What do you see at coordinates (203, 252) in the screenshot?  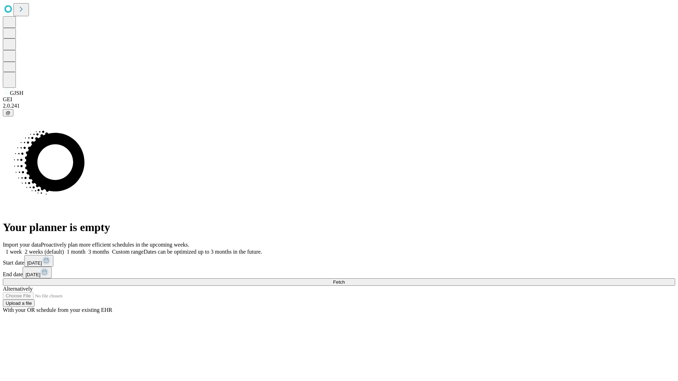 I see `span: Dates can be optimized up to 3 months in the future.` at bounding box center [203, 252].